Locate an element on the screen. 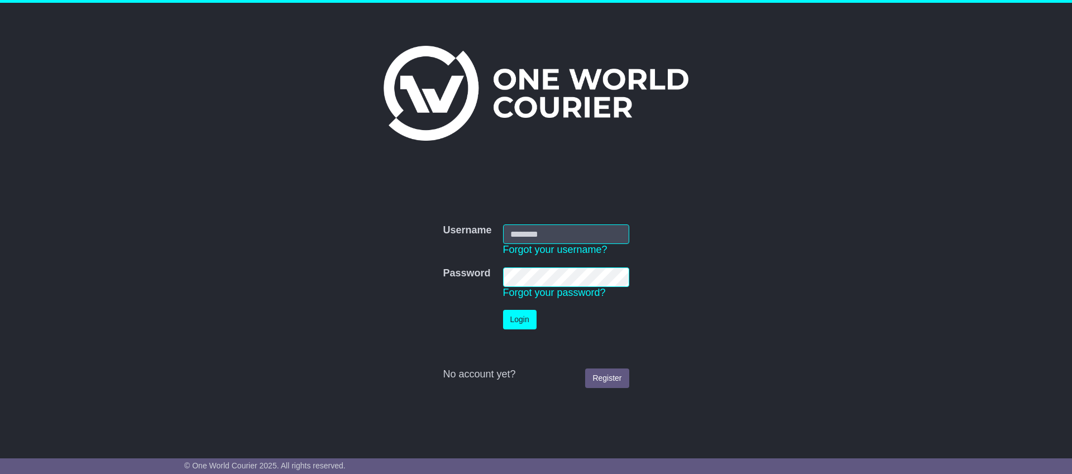 The height and width of the screenshot is (474, 1072). label: Username is located at coordinates (467, 231).